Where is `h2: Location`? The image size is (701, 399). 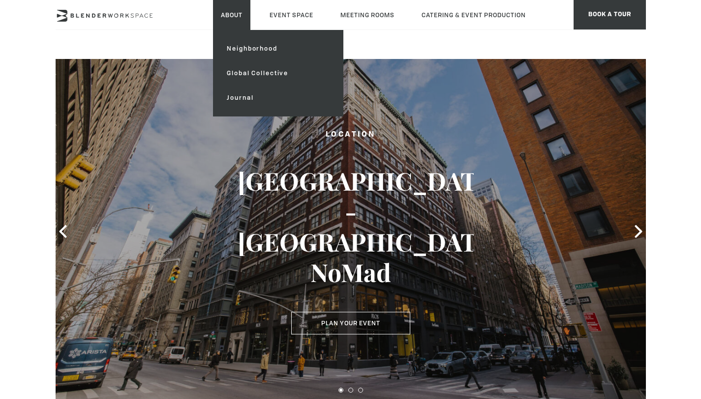
h2: Location is located at coordinates (351, 135).